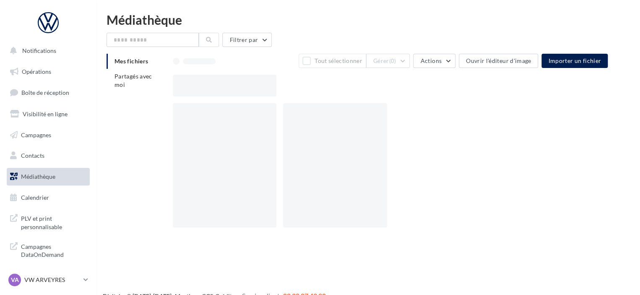  What do you see at coordinates (38, 176) in the screenshot?
I see `span: Médiathèque` at bounding box center [38, 176].